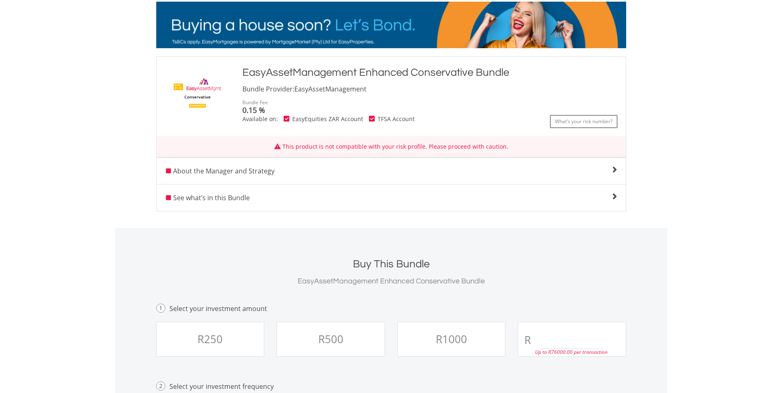 This screenshot has width=782, height=393. Describe the element at coordinates (391, 25) in the screenshot. I see `img: EasyMortage Promotion Banner` at that location.